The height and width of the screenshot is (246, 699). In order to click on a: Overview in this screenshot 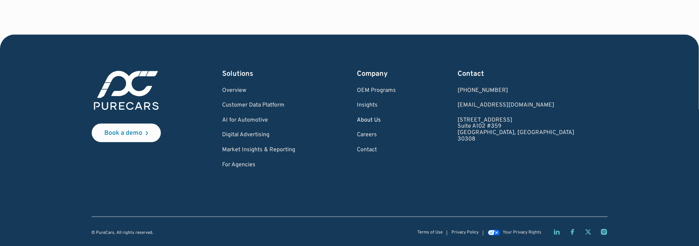, I will do `click(259, 91)`.